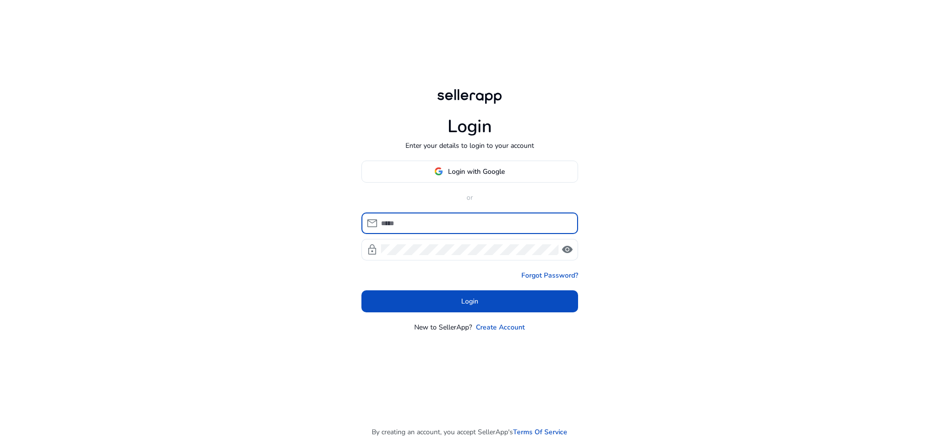 This screenshot has height=446, width=939. Describe the element at coordinates (470, 126) in the screenshot. I see `h1: Login` at that location.